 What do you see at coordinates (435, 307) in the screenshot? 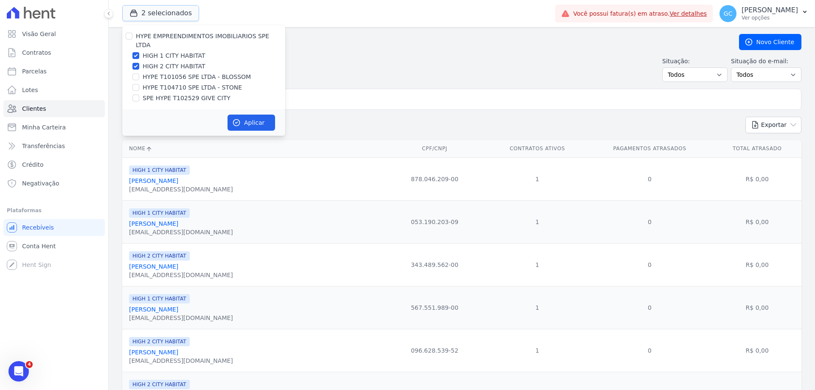
I see `td: 567.551.989-00` at bounding box center [435, 307].